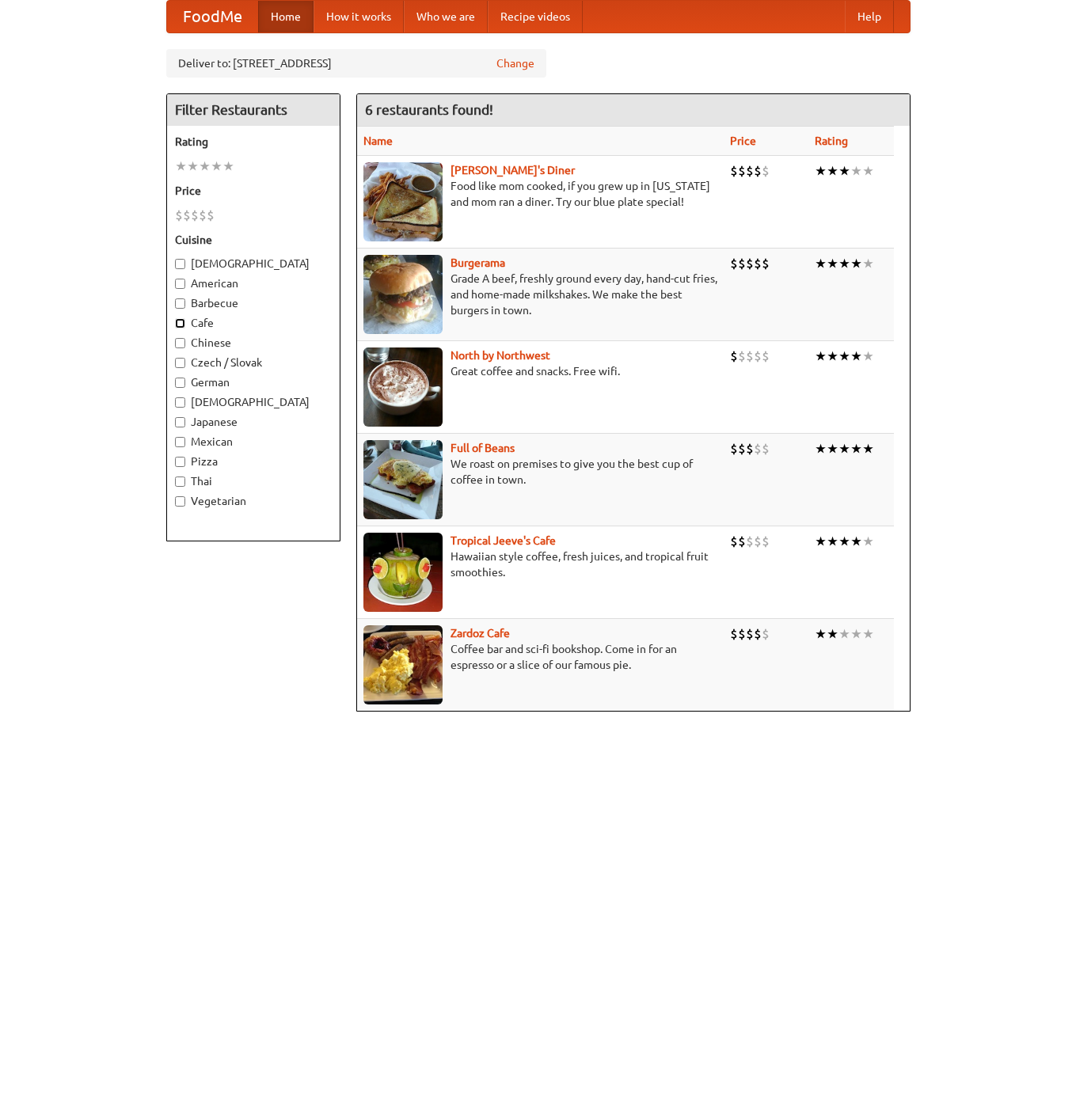 This screenshot has width=1076, height=1120. What do you see at coordinates (403, 387) in the screenshot?
I see `img: north.jpg` at bounding box center [403, 387].